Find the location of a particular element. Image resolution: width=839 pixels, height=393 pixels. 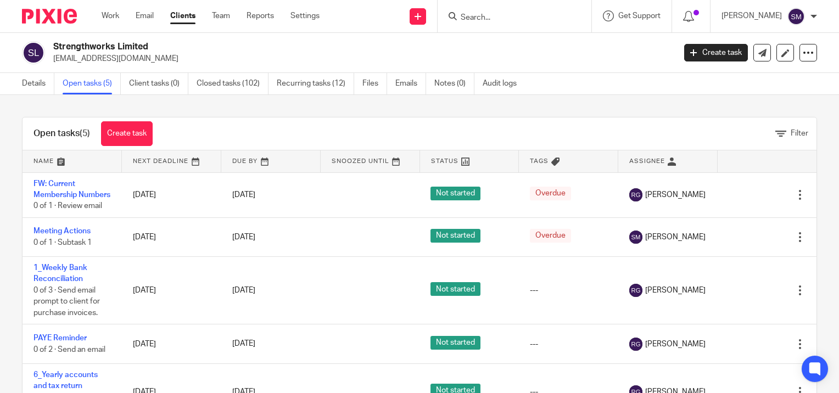

span: 0 of 1 · Subtask 1 is located at coordinates (63, 243).